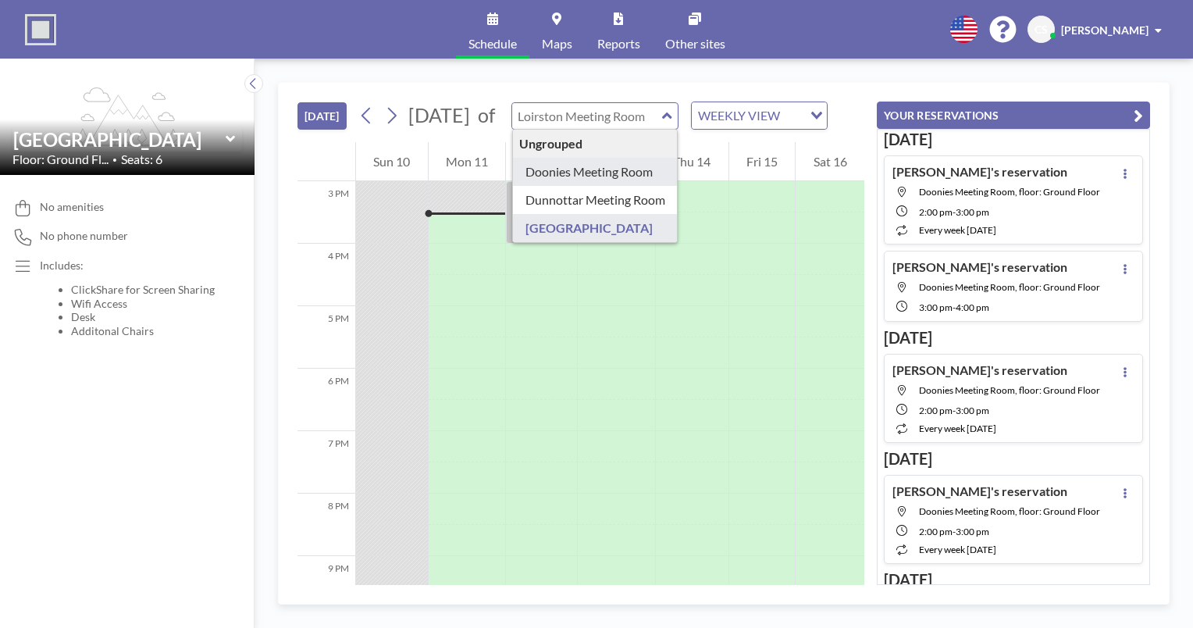  I want to click on p: Includes:, so click(127, 266).